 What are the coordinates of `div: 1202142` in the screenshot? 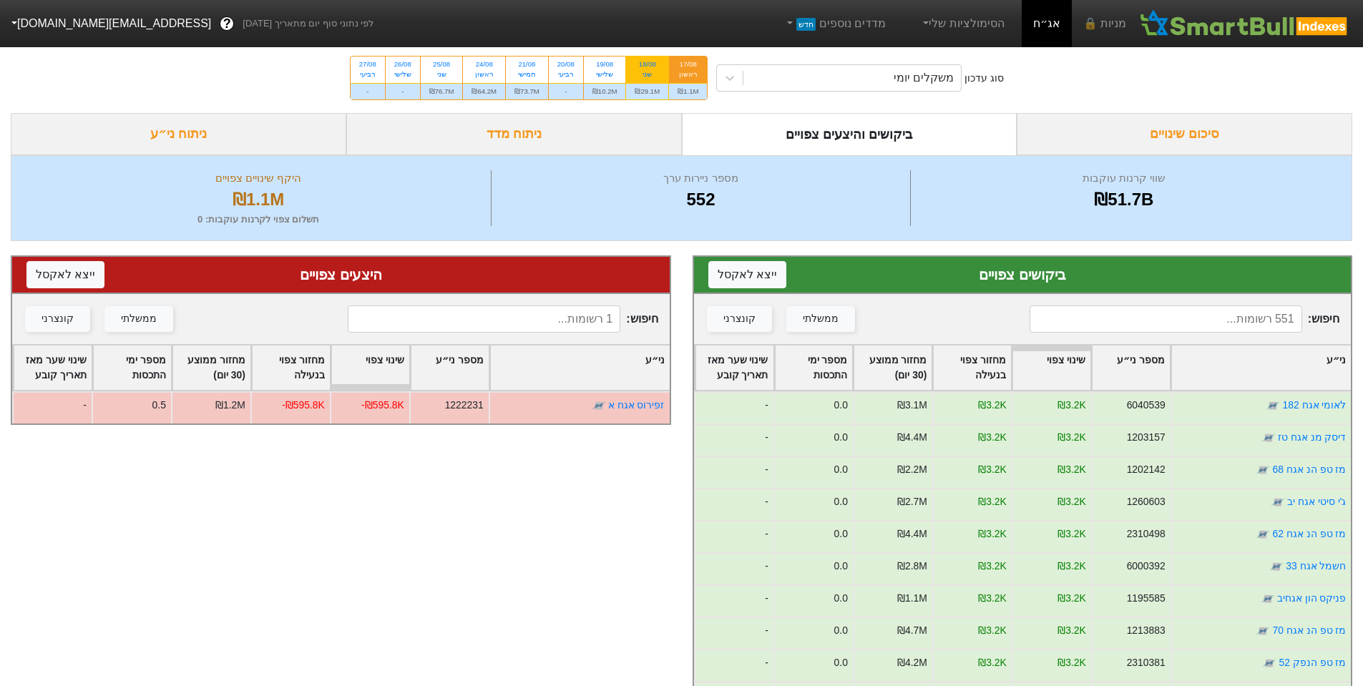 It's located at (1145, 469).